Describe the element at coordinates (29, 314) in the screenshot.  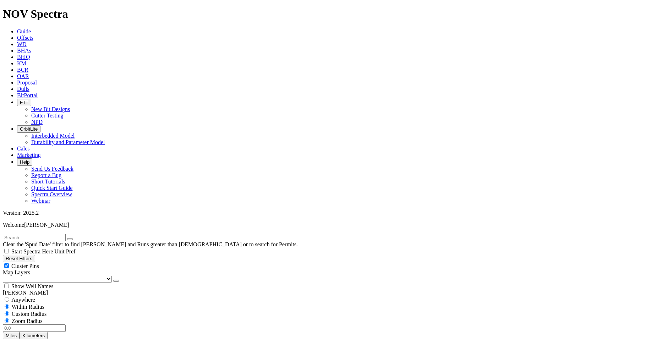
I see `span: Custom Radius` at that location.